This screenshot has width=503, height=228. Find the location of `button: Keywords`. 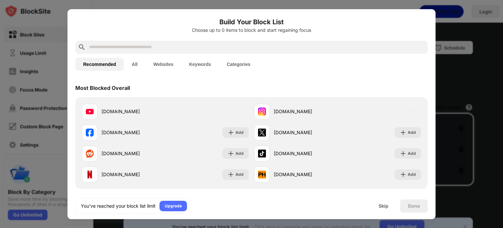

button: Keywords is located at coordinates (200, 64).